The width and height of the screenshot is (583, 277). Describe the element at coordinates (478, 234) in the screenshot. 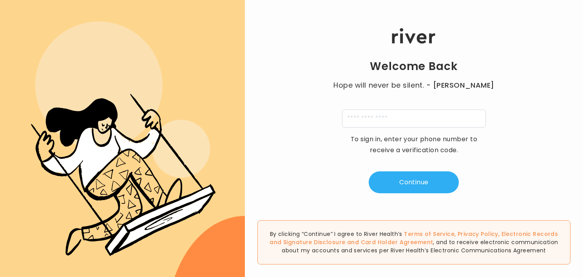

I see `a: Privacy Policy` at that location.